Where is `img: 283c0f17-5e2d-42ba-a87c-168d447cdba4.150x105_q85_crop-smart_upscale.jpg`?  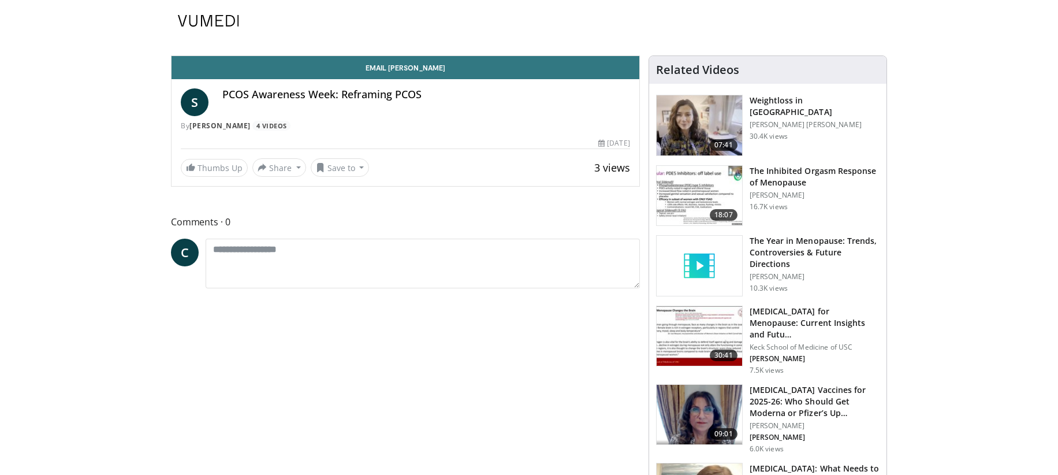 img: 283c0f17-5e2d-42ba-a87c-168d447cdba4.150x105_q85_crop-smart_upscale.jpg is located at coordinates (699, 196).